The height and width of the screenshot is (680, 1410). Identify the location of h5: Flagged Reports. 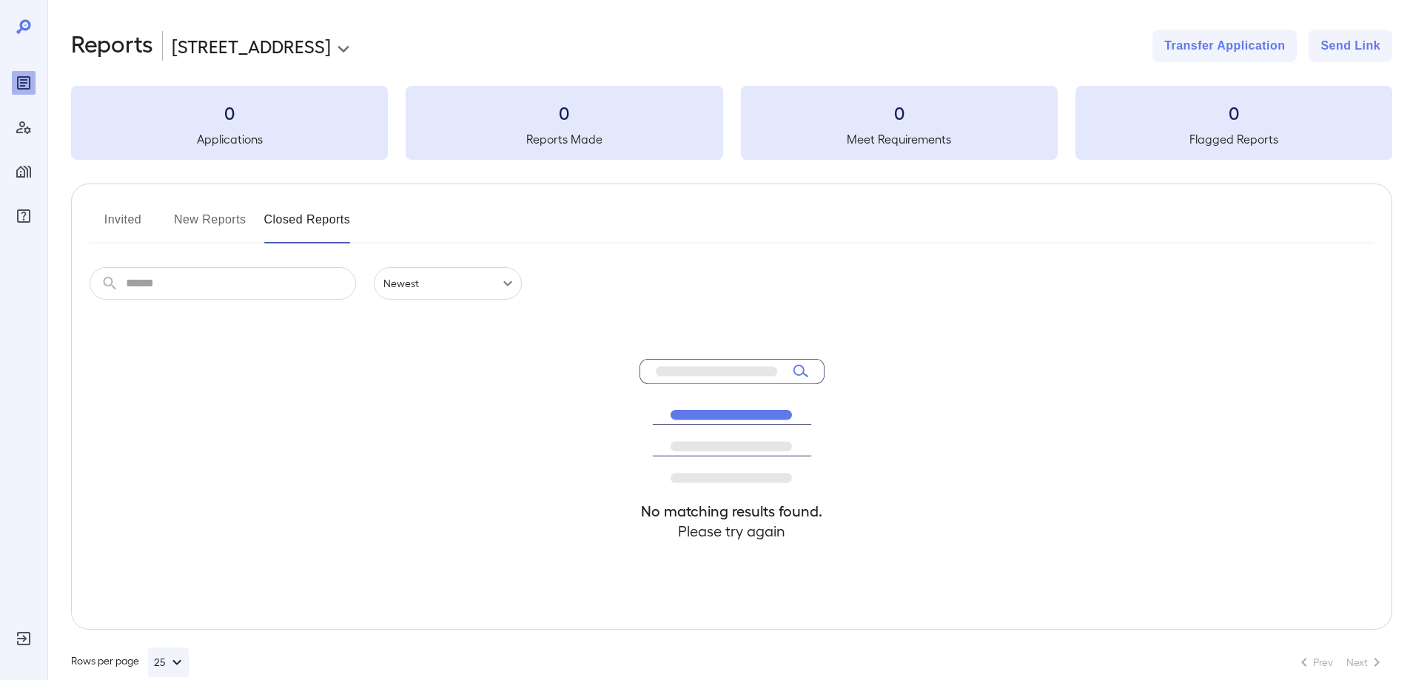
(1234, 139).